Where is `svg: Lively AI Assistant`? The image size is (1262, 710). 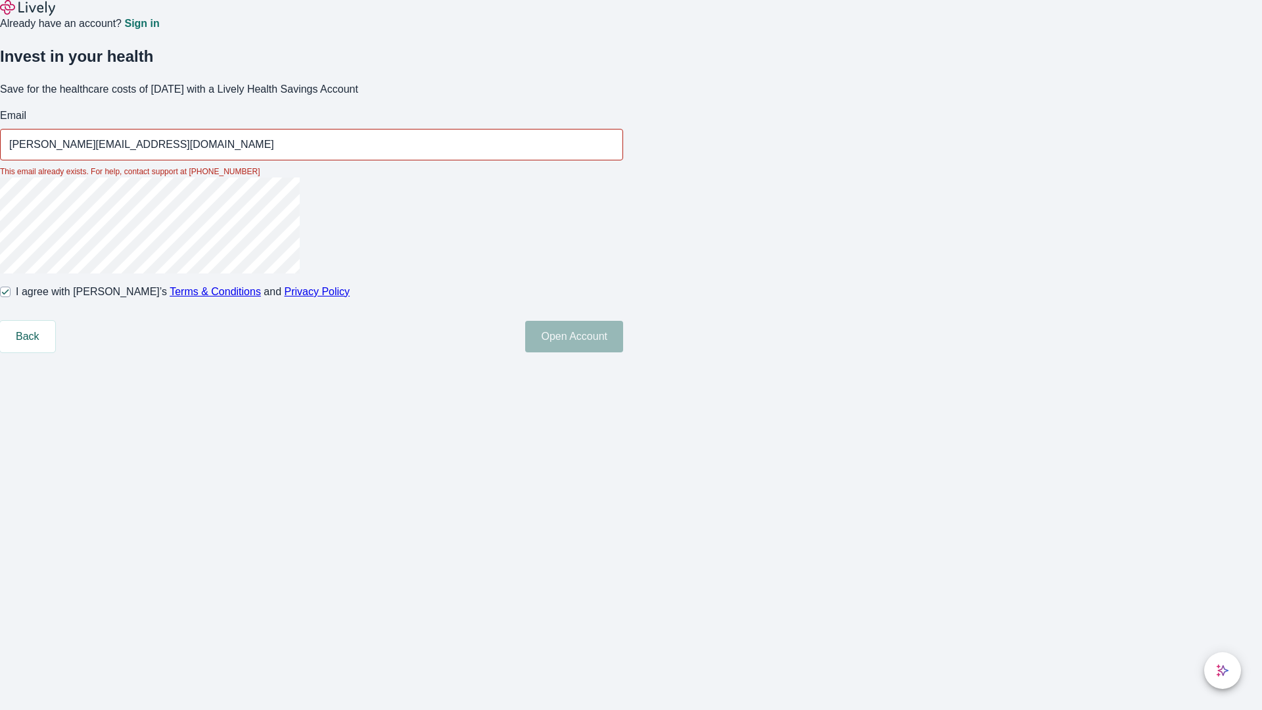
svg: Lively AI Assistant is located at coordinates (1222, 670).